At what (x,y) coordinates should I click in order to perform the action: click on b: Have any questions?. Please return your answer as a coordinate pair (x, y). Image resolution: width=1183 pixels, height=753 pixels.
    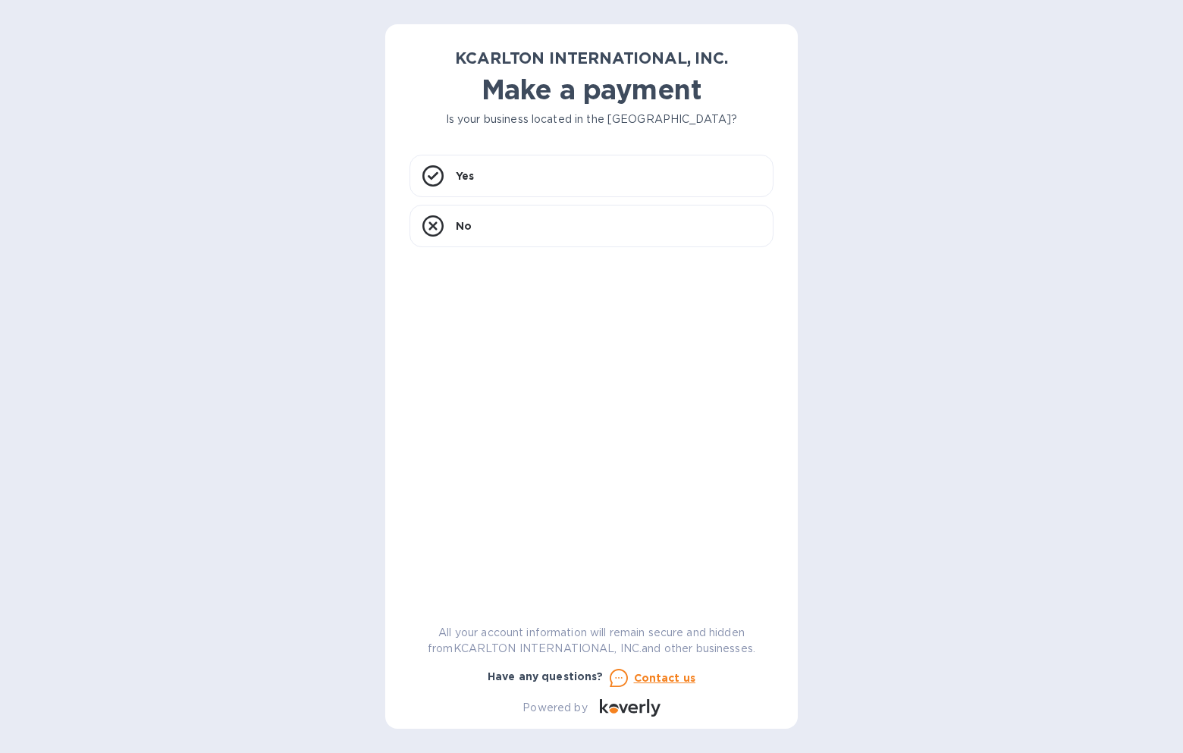
    Looking at the image, I should click on (545, 676).